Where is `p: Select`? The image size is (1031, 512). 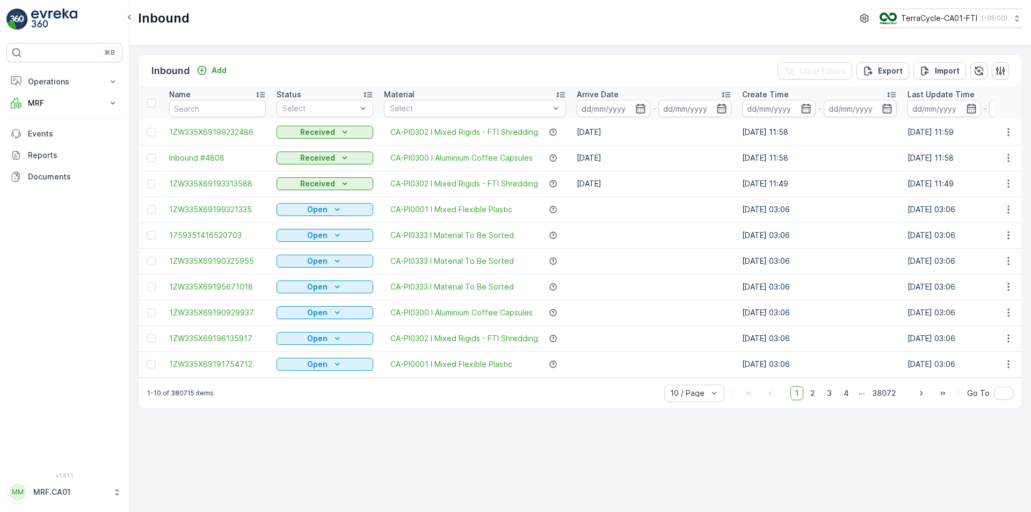 p: Select is located at coordinates (320, 108).